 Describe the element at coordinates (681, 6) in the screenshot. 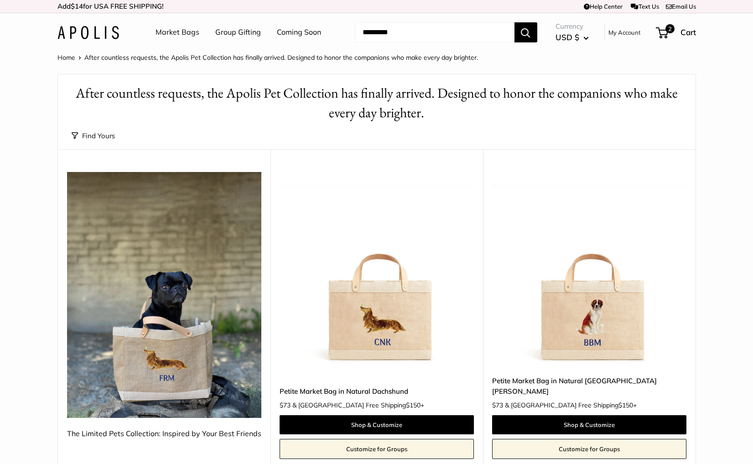

I see `a: Email Us` at that location.